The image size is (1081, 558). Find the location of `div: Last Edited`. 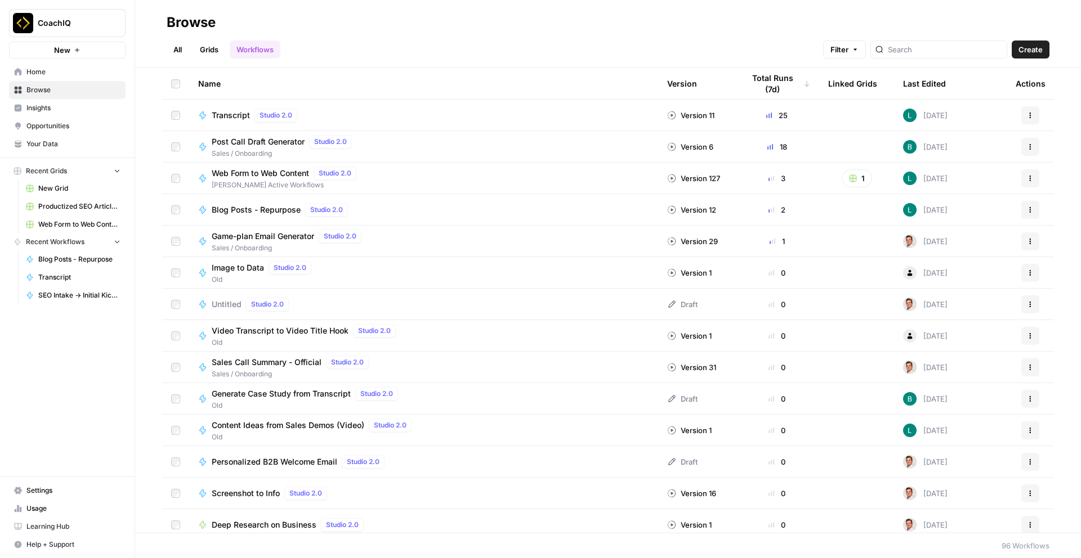

div: Last Edited is located at coordinates (924, 83).